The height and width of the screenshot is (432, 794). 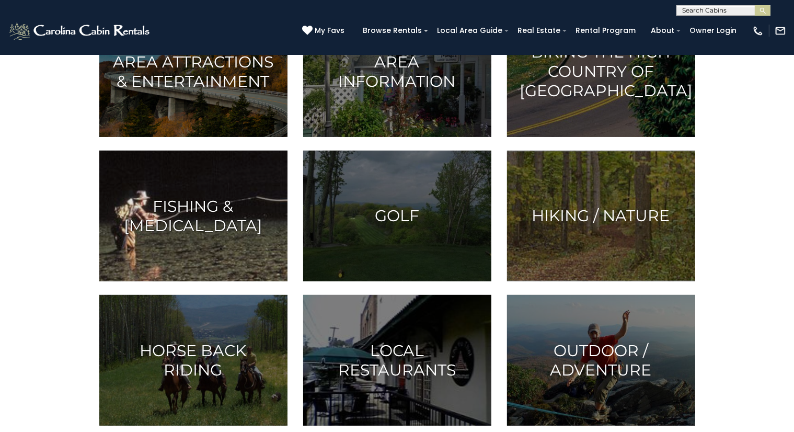 What do you see at coordinates (397, 72) in the screenshot?
I see `h3: Area Information` at bounding box center [397, 72].